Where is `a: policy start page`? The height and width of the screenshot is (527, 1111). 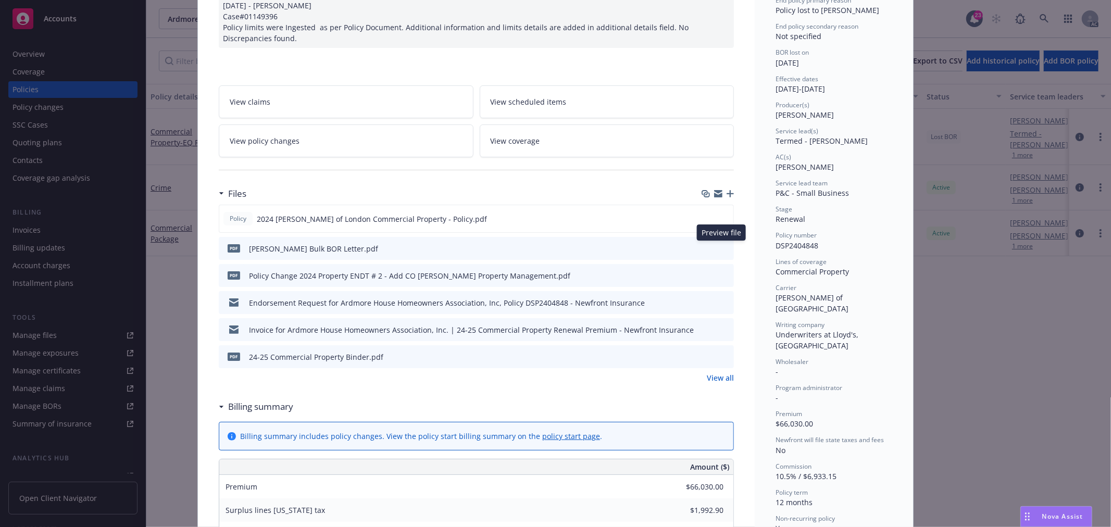 a: policy start page is located at coordinates (571, 436).